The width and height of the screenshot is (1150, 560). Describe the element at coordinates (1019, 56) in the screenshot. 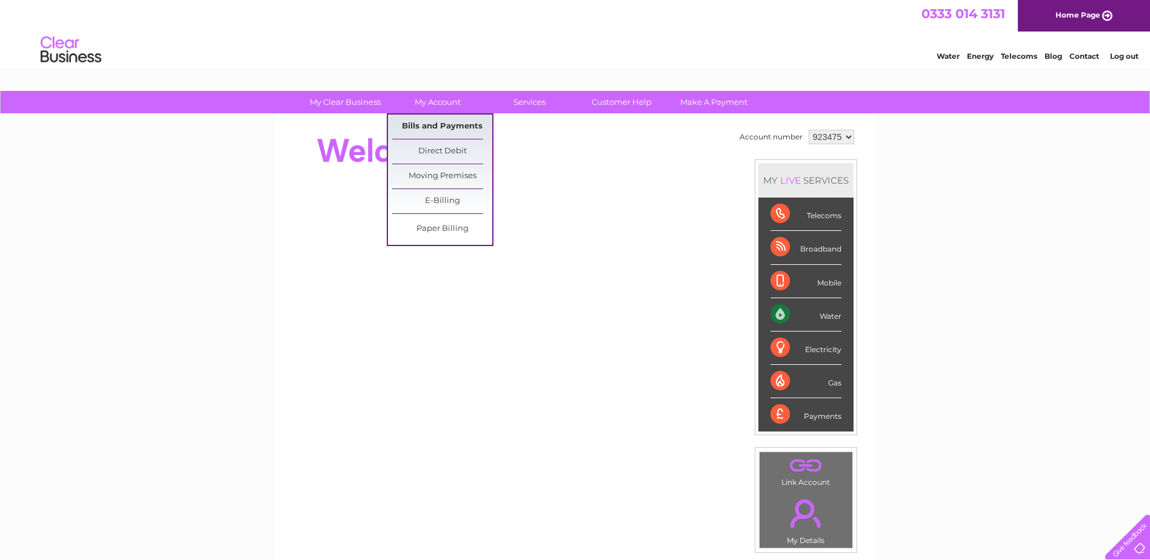

I see `a: Telecoms` at that location.